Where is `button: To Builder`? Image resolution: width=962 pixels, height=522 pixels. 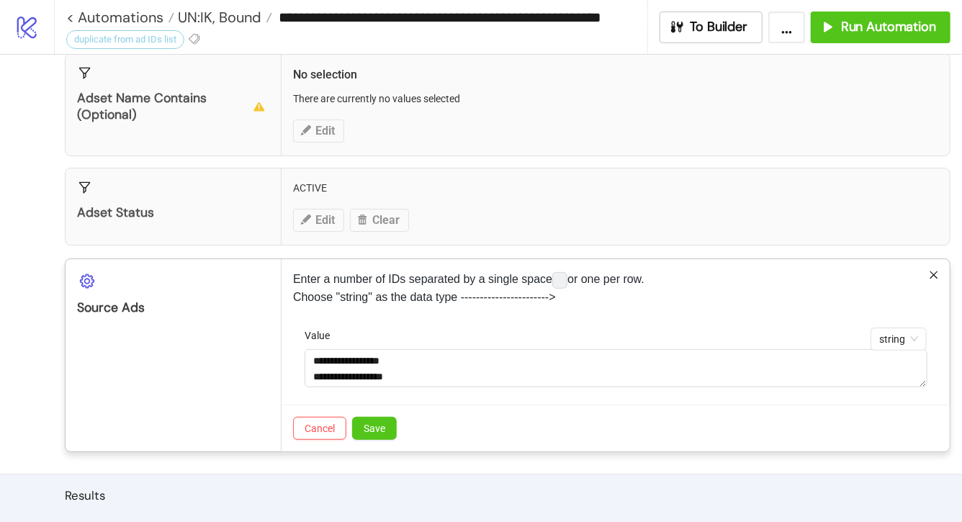 button: To Builder is located at coordinates (712, 27).